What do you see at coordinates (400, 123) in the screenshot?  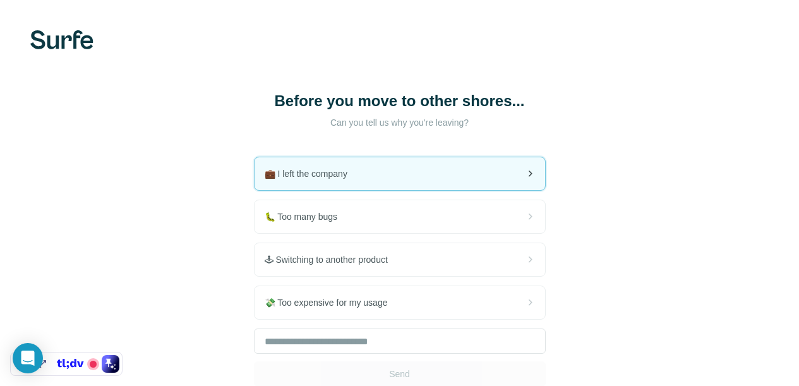 I see `p: Can you tell us why you're leaving?` at bounding box center [400, 123].